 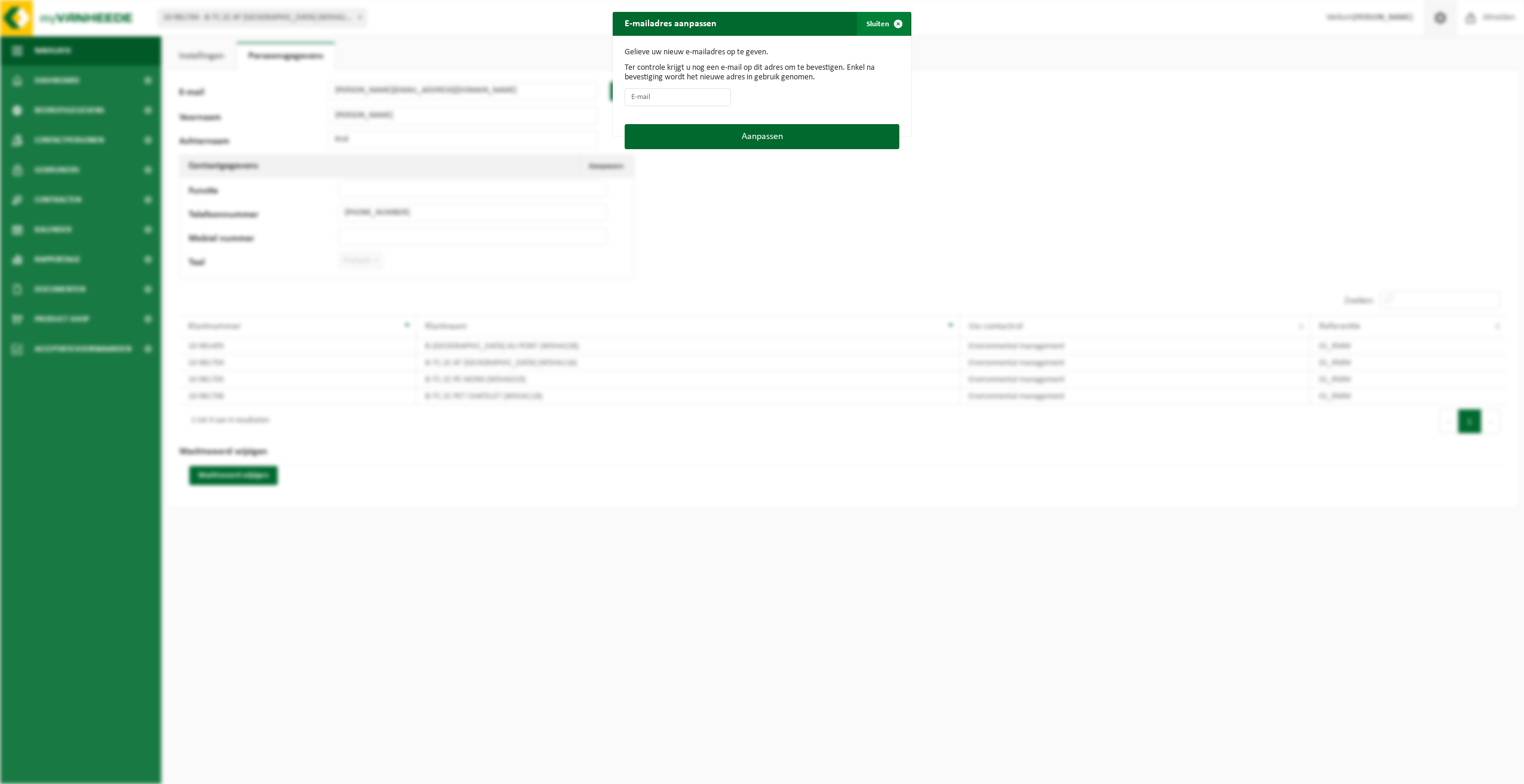 What do you see at coordinates (670, 23) in the screenshot?
I see `h2: E-mailadres aanpassen` at bounding box center [670, 23].